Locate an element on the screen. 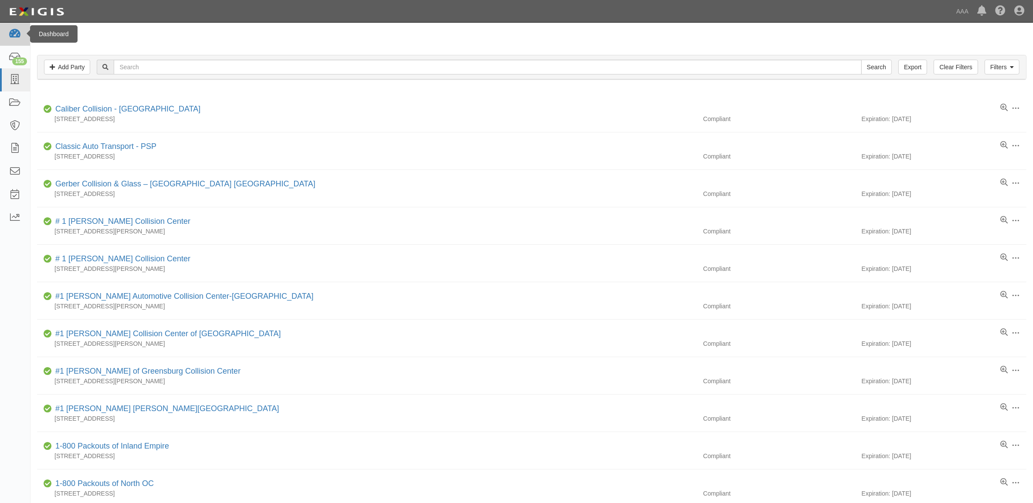 Image resolution: width=1033 pixels, height=503 pixels. div: #1 Cochran Automotive Collision Center-Monroeville is located at coordinates (182, 297).